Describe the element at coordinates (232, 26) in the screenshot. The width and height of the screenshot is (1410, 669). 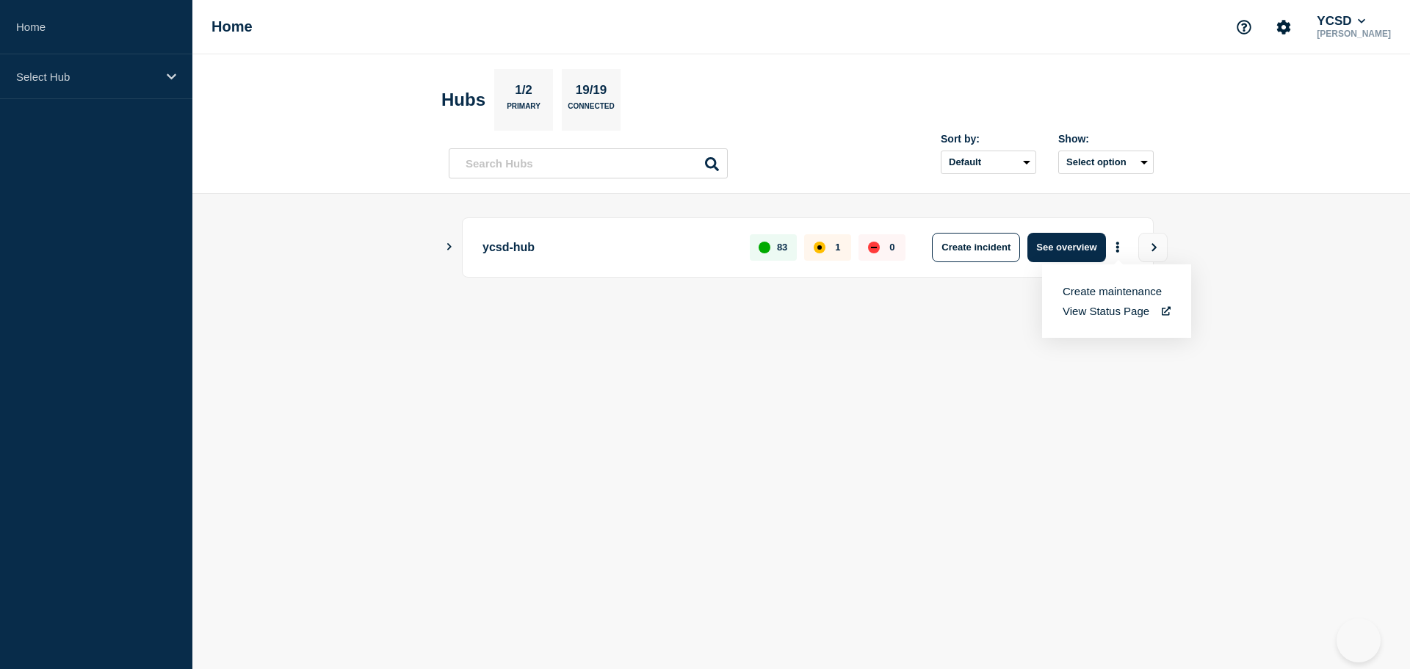
I see `h1: Home` at that location.